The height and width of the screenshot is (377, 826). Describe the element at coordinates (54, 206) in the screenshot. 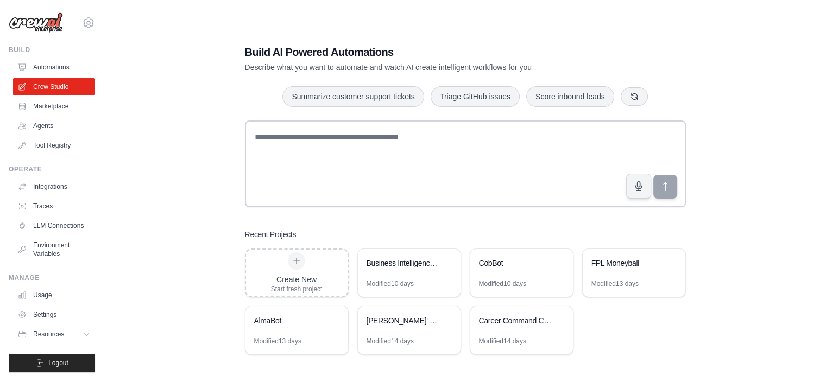

I see `a: Traces` at that location.